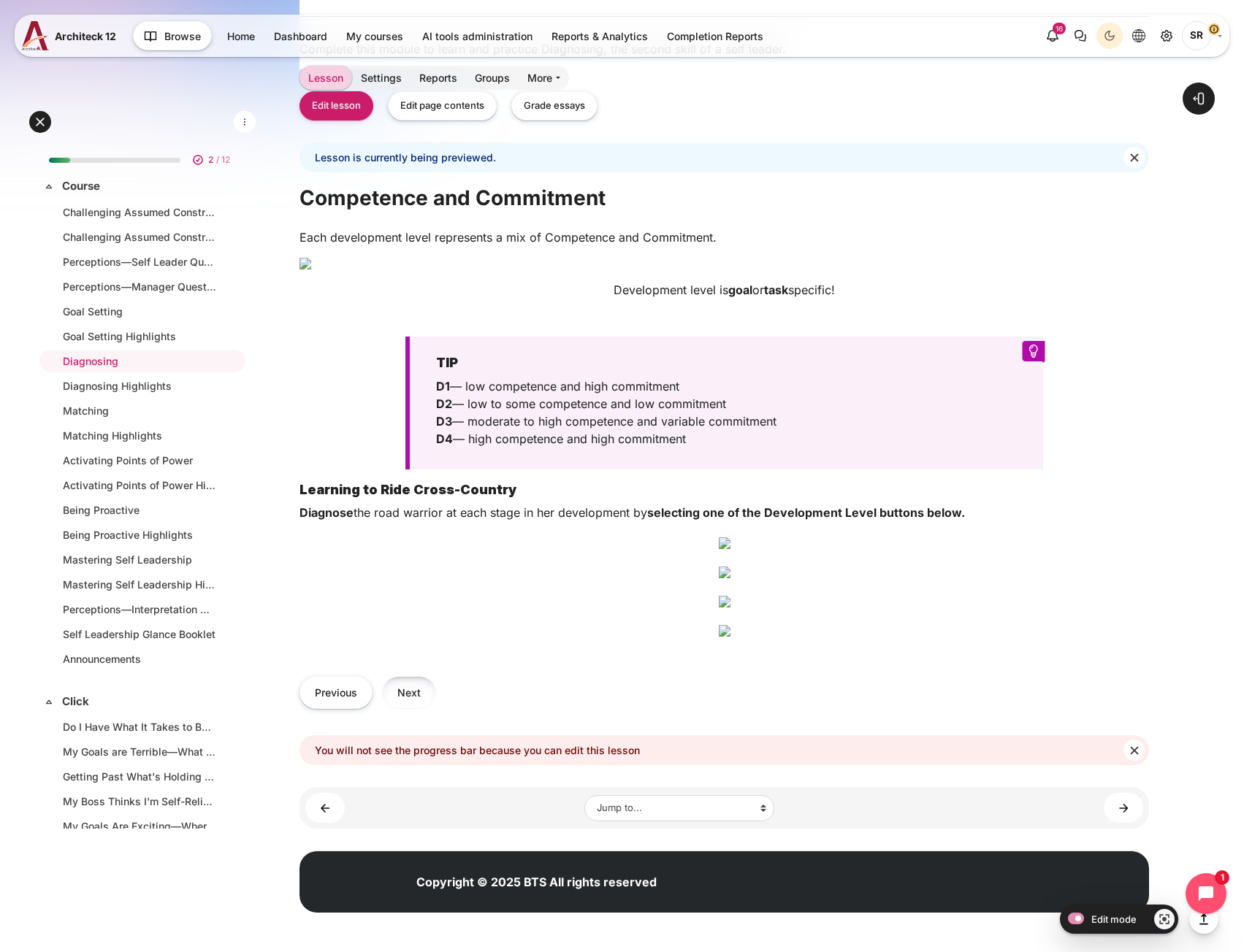  Describe the element at coordinates (1080, 36) in the screenshot. I see `button: There are 0 unread conversations` at that location.